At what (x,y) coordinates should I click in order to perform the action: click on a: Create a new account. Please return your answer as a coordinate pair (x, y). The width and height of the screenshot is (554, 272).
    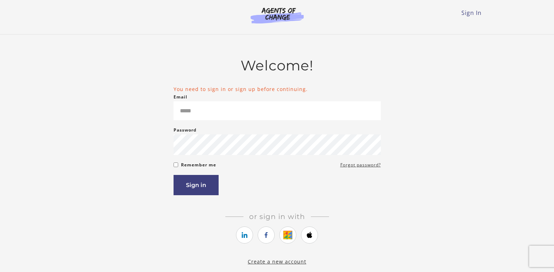
    Looking at the image, I should click on (277, 261).